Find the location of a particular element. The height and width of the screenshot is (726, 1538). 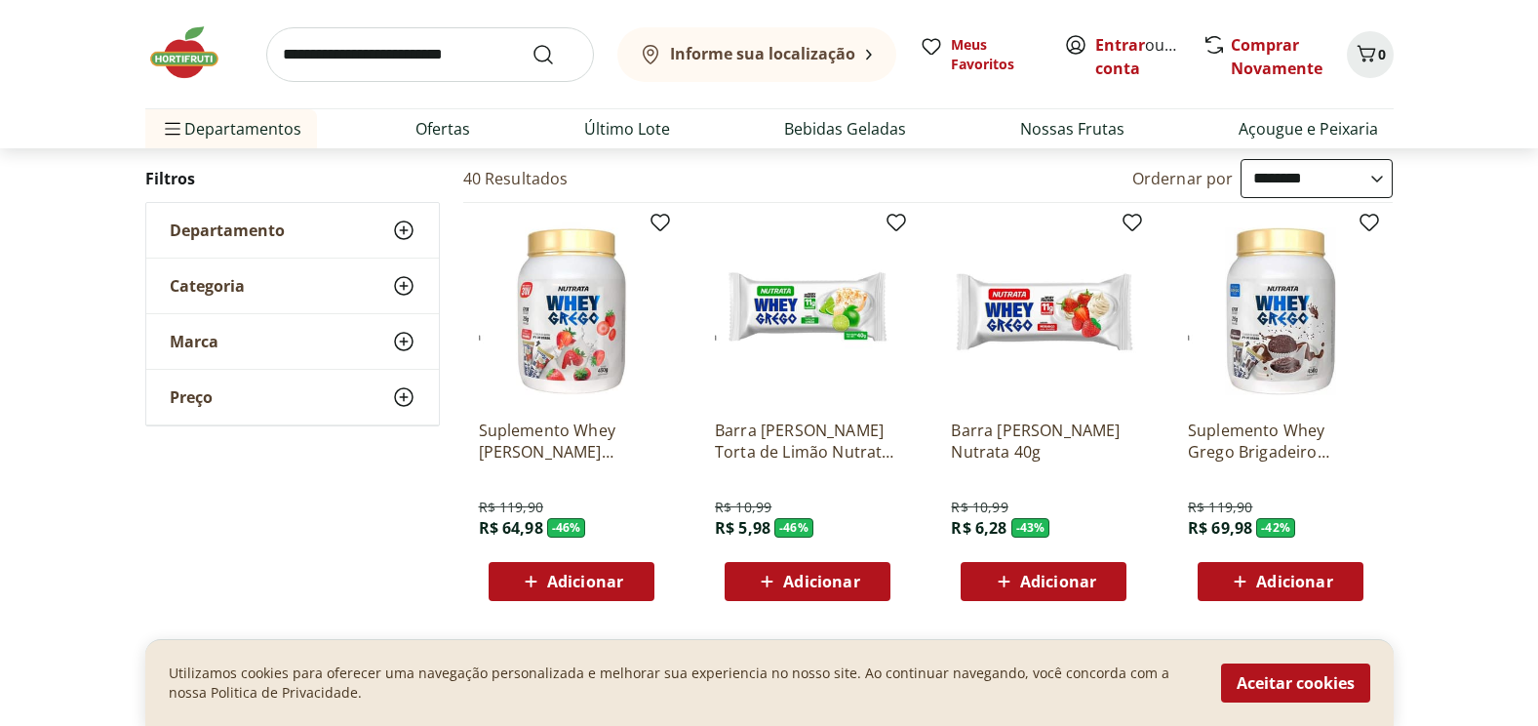

a: Meus Favoritos is located at coordinates (980, 55).